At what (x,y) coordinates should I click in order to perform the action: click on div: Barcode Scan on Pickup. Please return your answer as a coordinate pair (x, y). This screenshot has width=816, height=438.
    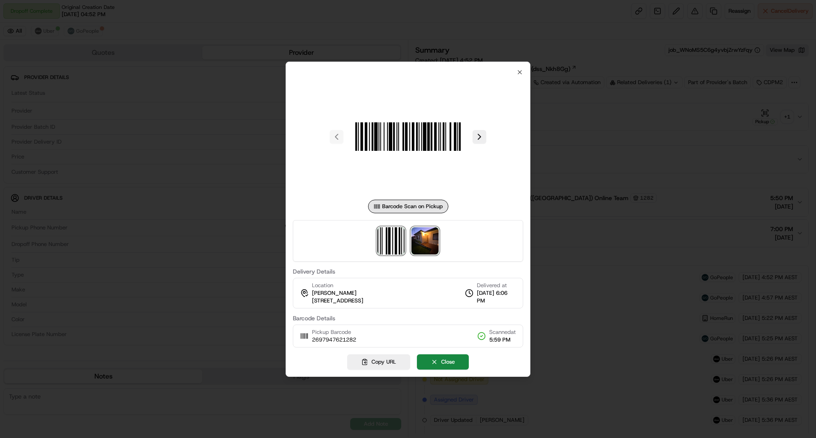
    Looking at the image, I should click on (408, 207).